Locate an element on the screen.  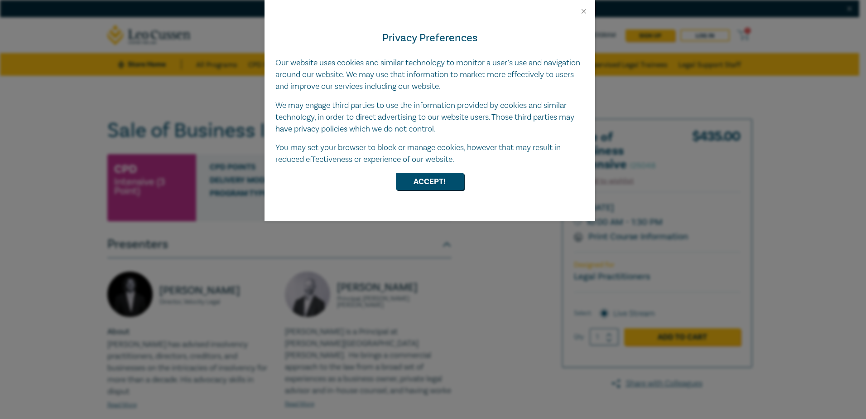
button: Accept! is located at coordinates (430, 181).